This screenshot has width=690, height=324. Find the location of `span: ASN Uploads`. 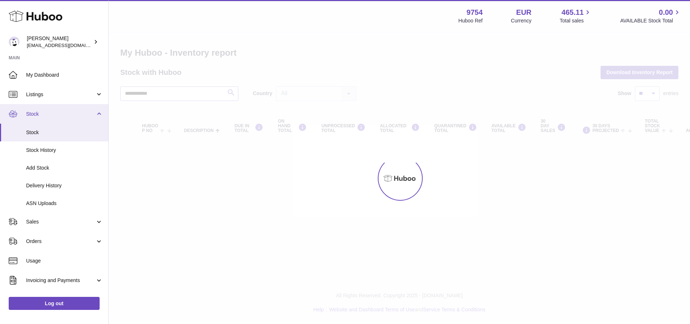

span: ASN Uploads is located at coordinates (64, 203).